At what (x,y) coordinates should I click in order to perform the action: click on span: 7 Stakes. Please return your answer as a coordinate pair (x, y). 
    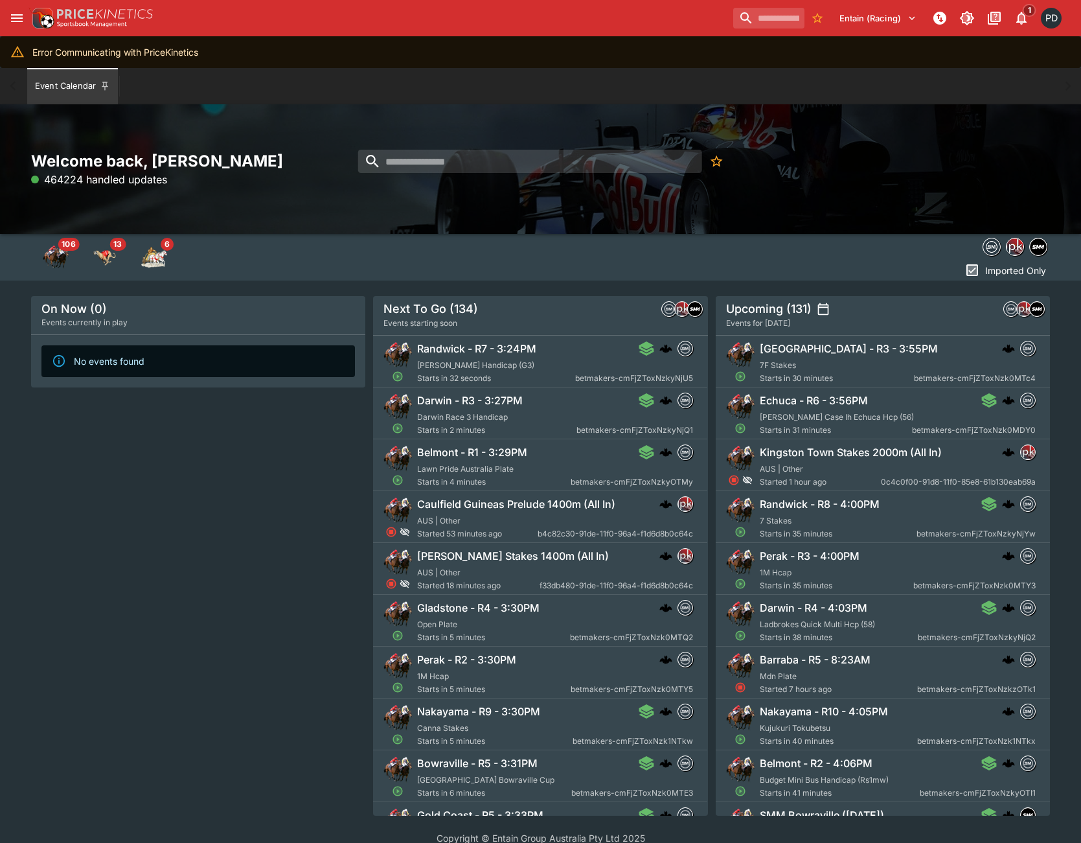
    Looking at the image, I should click on (776, 520).